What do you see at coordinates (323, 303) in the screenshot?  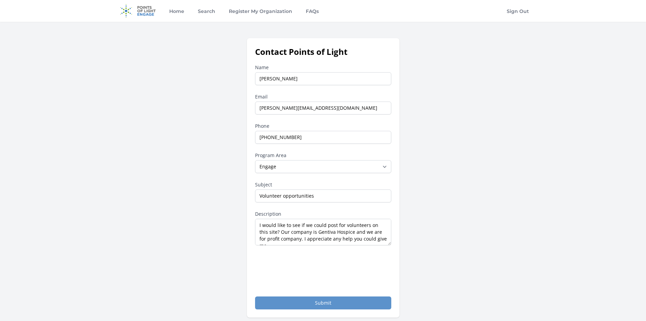 I see `button: Submit` at bounding box center [323, 303].